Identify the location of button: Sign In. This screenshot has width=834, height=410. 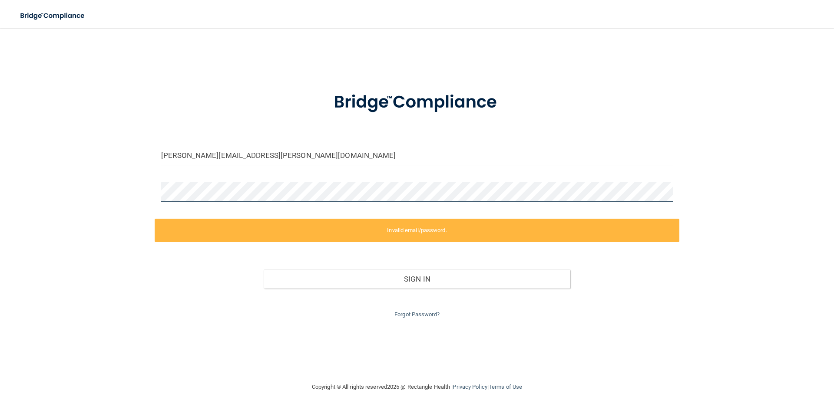
(417, 279).